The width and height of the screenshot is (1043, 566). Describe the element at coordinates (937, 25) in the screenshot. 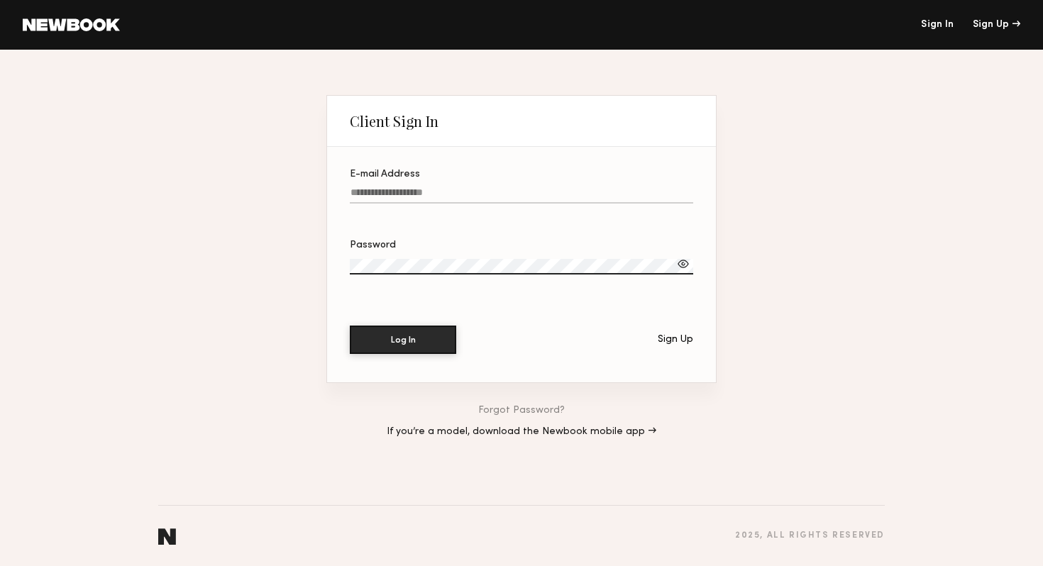

I see `a: Sign In` at that location.